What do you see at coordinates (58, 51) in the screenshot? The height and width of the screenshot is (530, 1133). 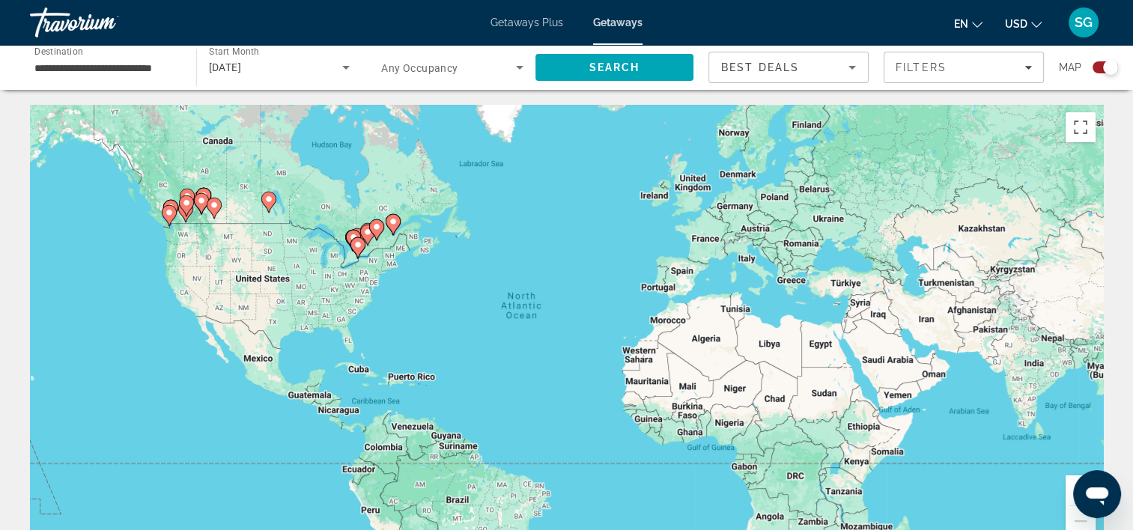 I see `span: Destination` at bounding box center [58, 51].